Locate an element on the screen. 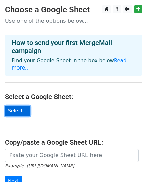 The height and width of the screenshot is (182, 147). input: Paste your Google Sheet URL here is located at coordinates (71, 155).